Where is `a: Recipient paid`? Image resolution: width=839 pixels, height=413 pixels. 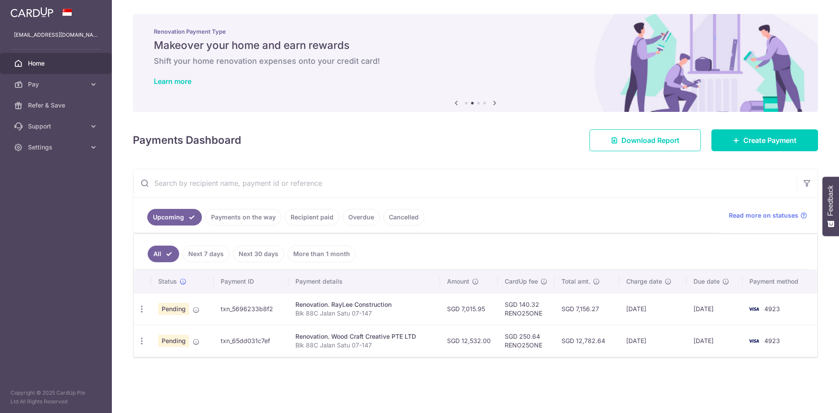 a: Recipient paid is located at coordinates (312, 217).